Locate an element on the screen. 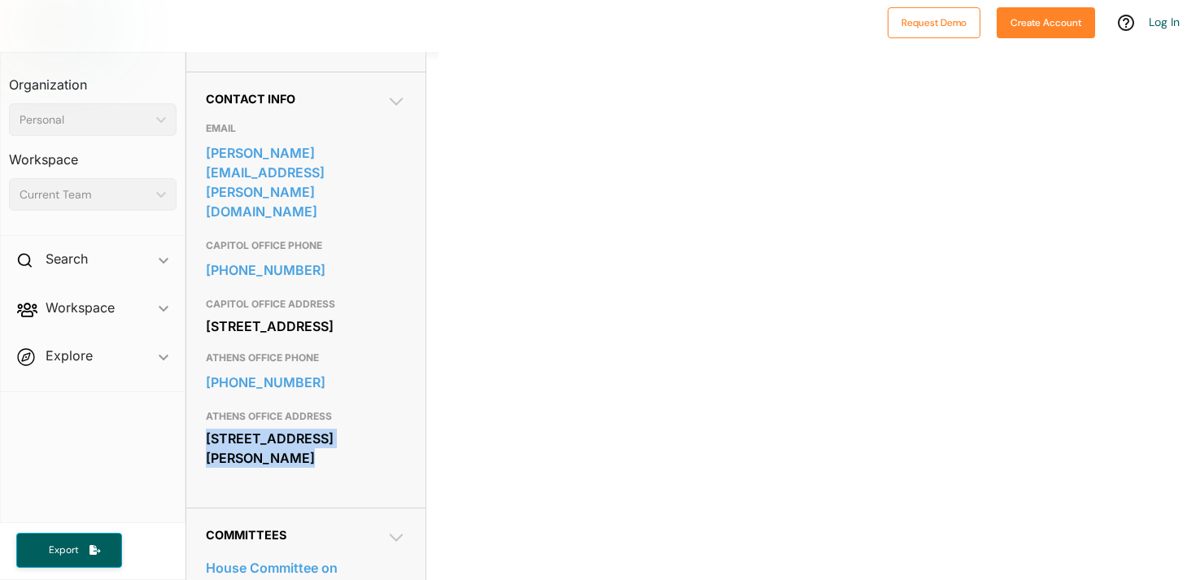 This screenshot has width=1196, height=580. button: Create Account is located at coordinates (1046, 23).